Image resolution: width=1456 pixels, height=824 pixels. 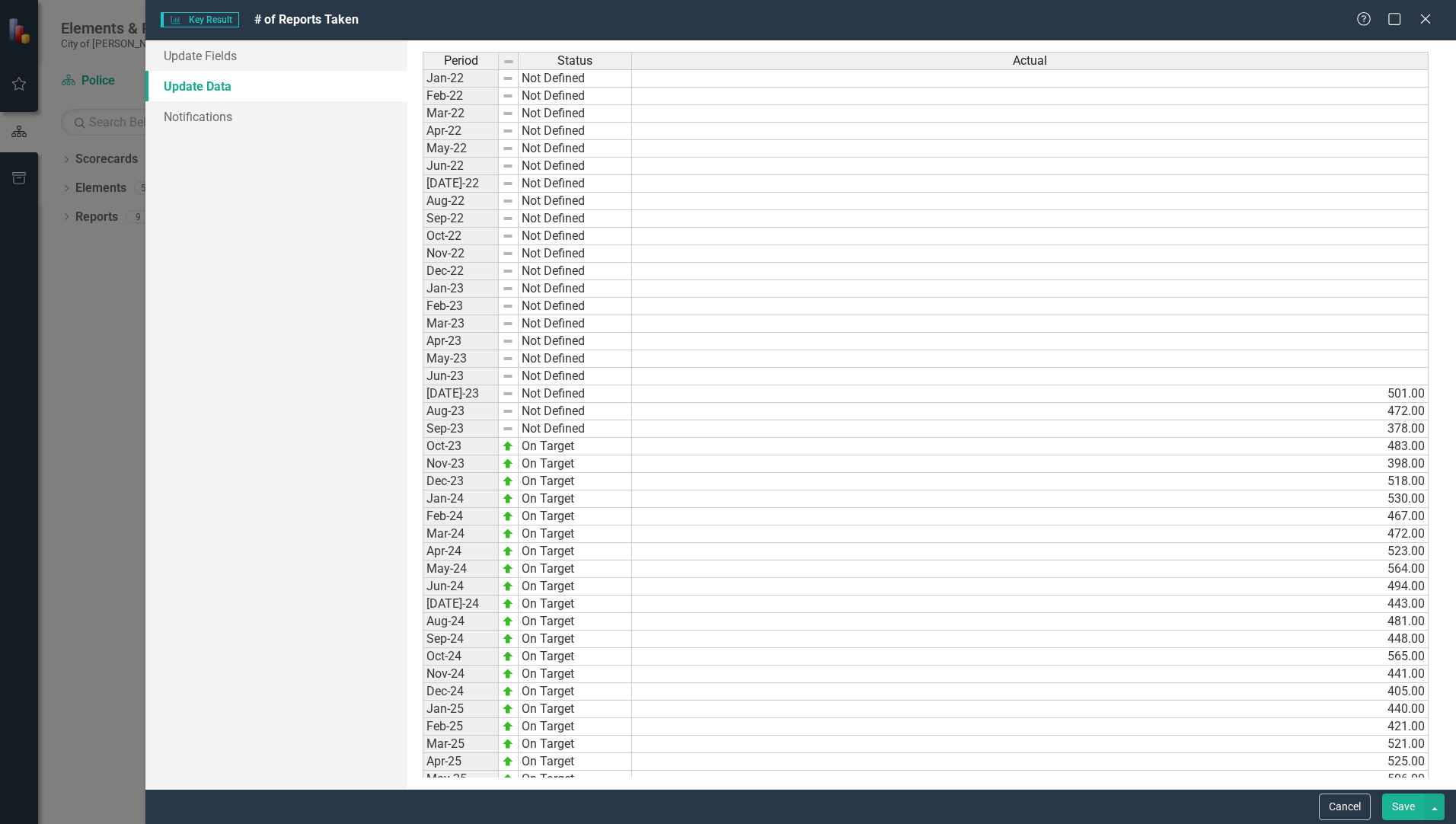 I want to click on td: Mar-25, so click(x=460, y=744).